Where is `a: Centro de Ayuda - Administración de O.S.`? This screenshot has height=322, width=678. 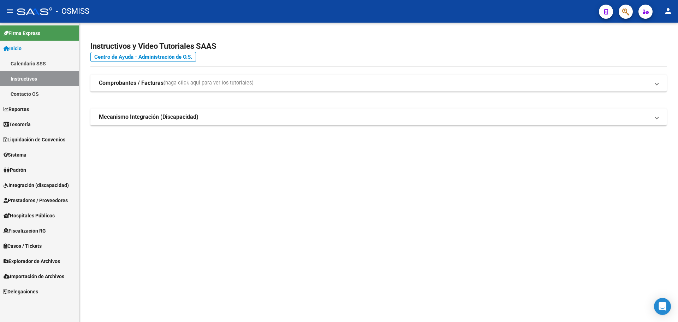 a: Centro de Ayuda - Administración de O.S. is located at coordinates (143, 57).